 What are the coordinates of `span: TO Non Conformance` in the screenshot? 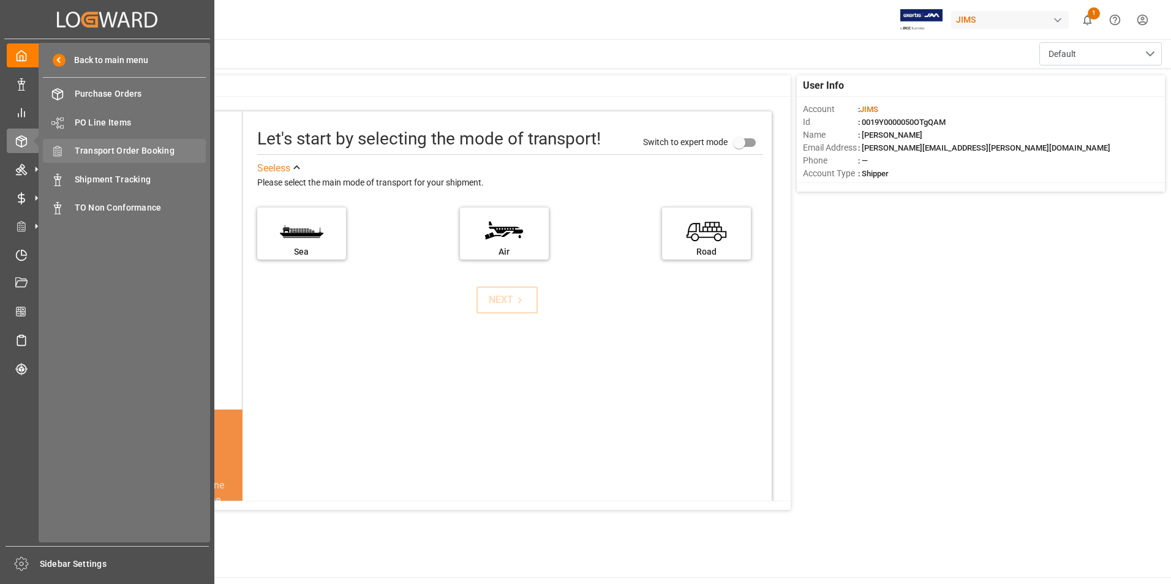 It's located at (140, 208).